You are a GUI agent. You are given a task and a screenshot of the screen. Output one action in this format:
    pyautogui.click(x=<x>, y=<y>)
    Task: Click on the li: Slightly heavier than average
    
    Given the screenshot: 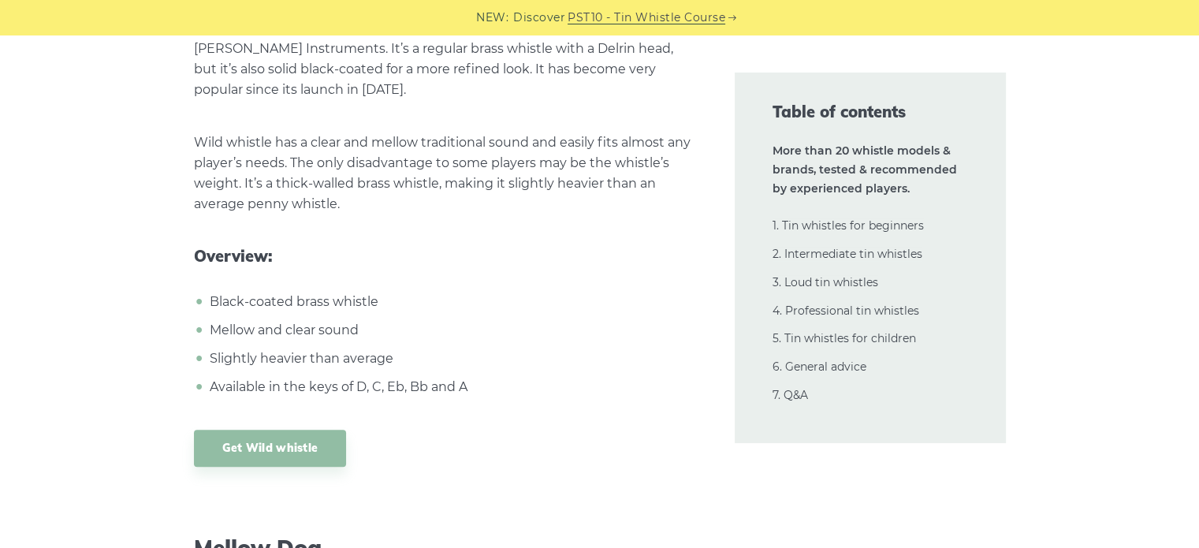 What is the action you would take?
    pyautogui.click(x=451, y=359)
    